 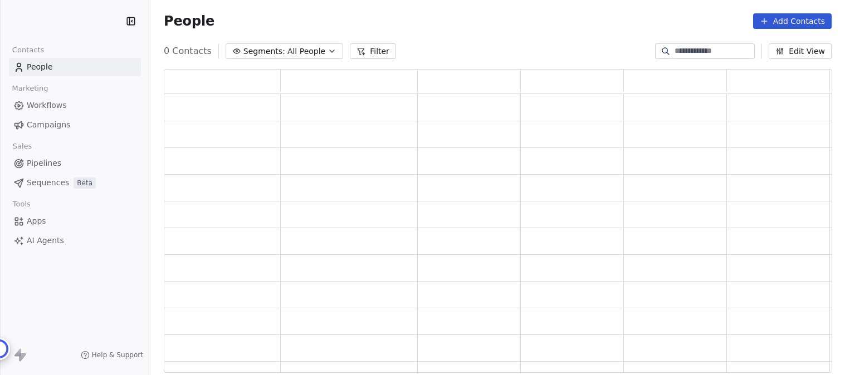 I want to click on span: Workflows, so click(x=47, y=105).